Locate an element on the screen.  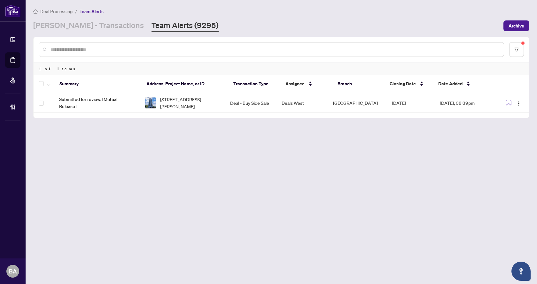
td: Deals West is located at coordinates (302, 103).